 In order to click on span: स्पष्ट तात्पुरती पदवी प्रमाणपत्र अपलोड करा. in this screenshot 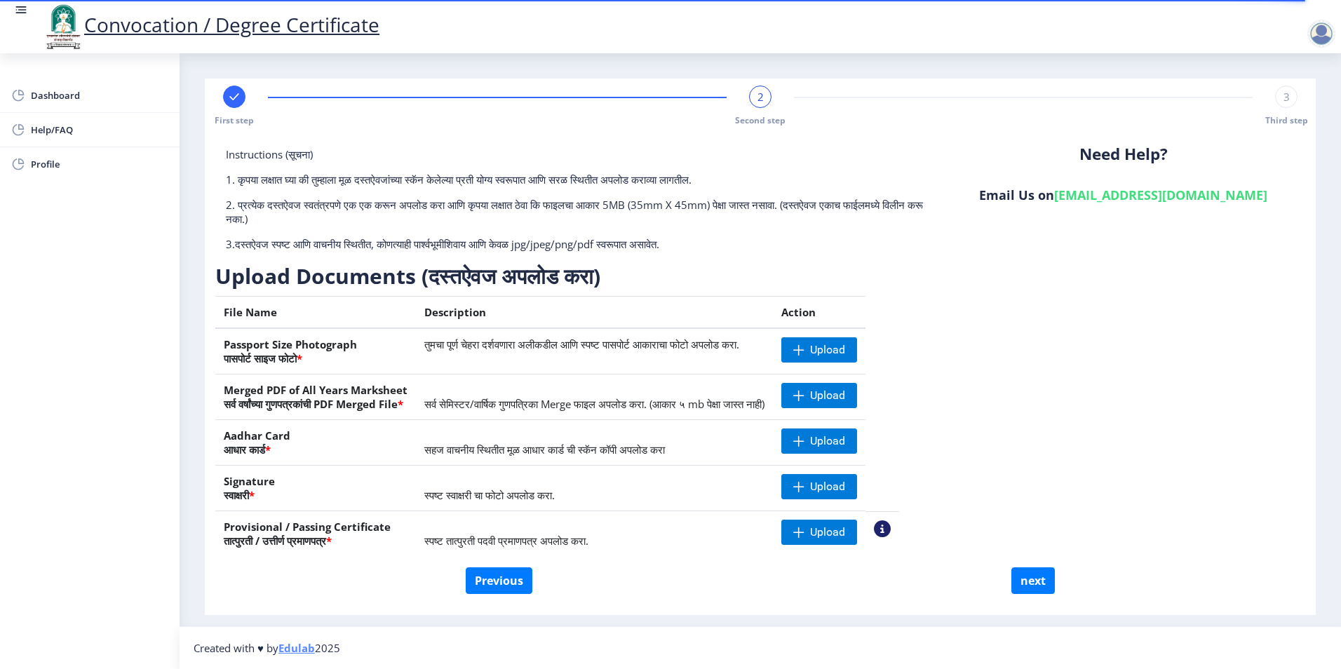, I will do `click(506, 541)`.